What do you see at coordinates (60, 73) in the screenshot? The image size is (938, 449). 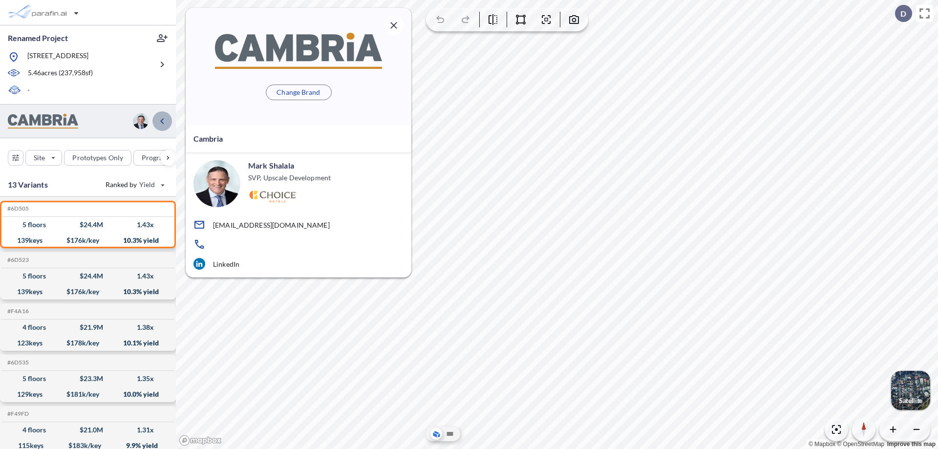 I see `p: 5.46 acres ( 237,958 sf)` at bounding box center [60, 73].